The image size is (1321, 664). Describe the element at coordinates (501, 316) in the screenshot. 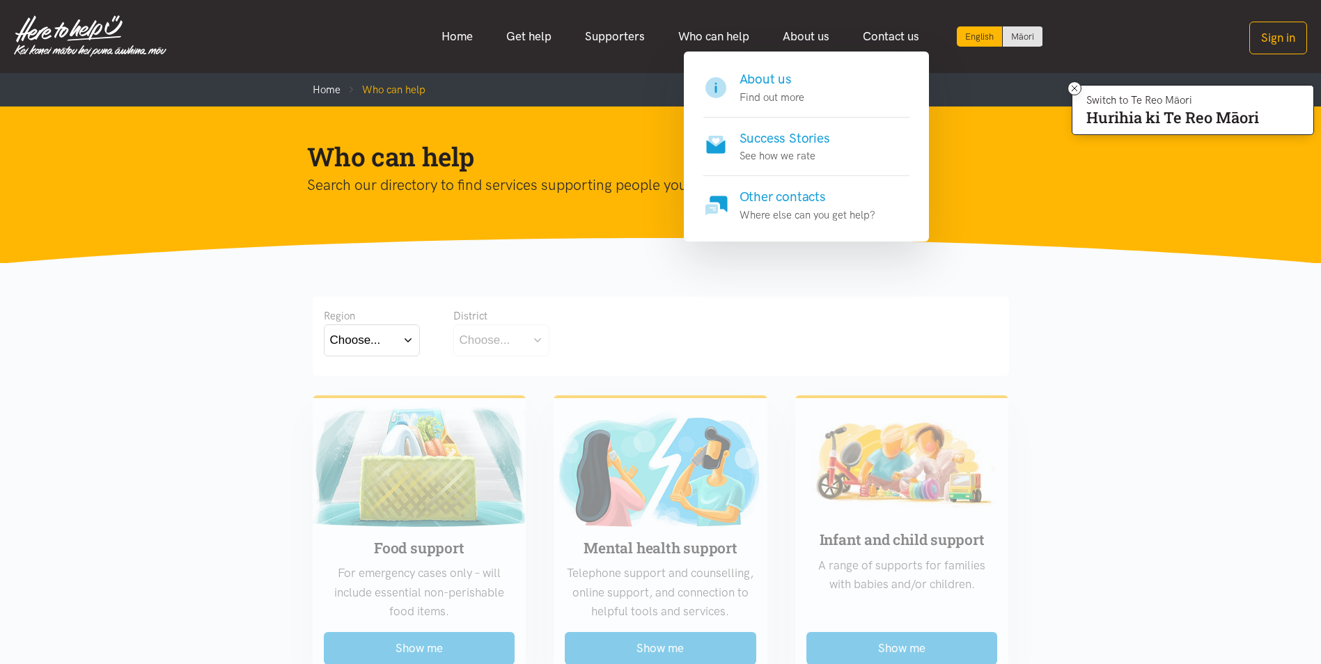

I see `div: District` at that location.